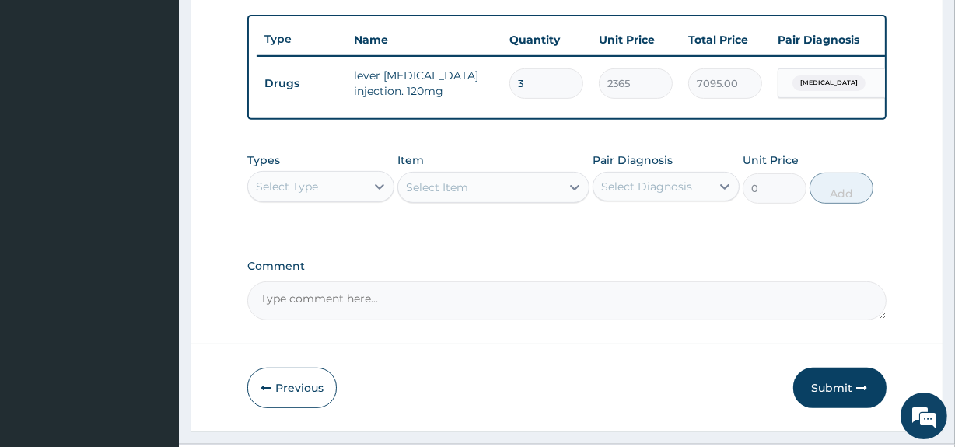  I want to click on div: Chat with us now, so click(171, 97).